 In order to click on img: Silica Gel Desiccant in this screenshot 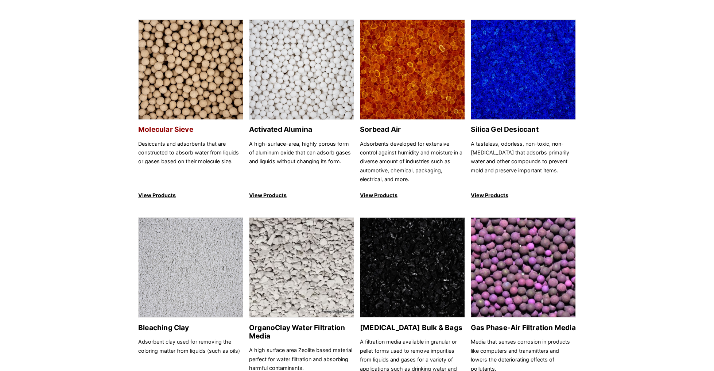, I will do `click(523, 70)`.